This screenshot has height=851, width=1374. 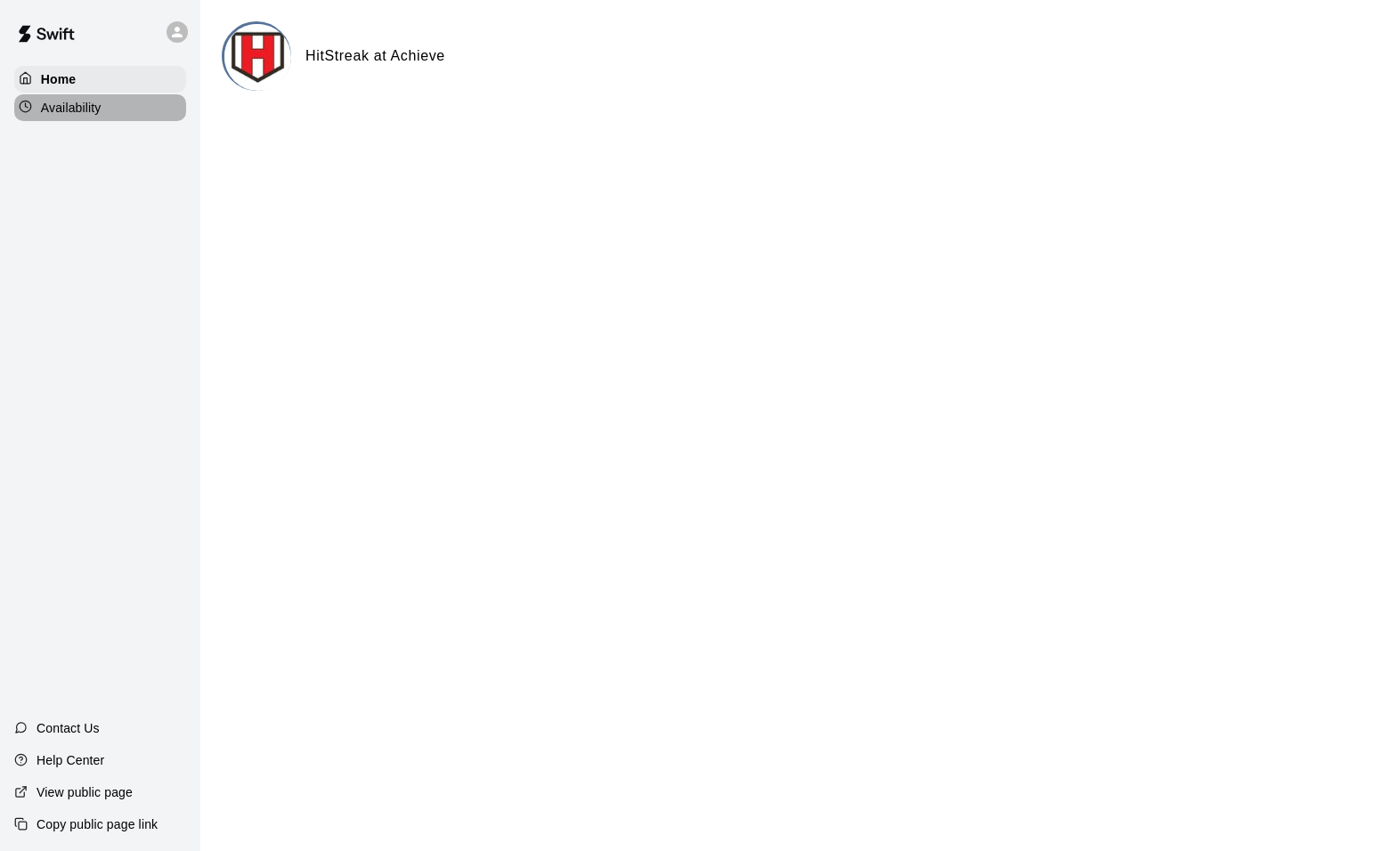 I want to click on a: Availability, so click(x=100, y=108).